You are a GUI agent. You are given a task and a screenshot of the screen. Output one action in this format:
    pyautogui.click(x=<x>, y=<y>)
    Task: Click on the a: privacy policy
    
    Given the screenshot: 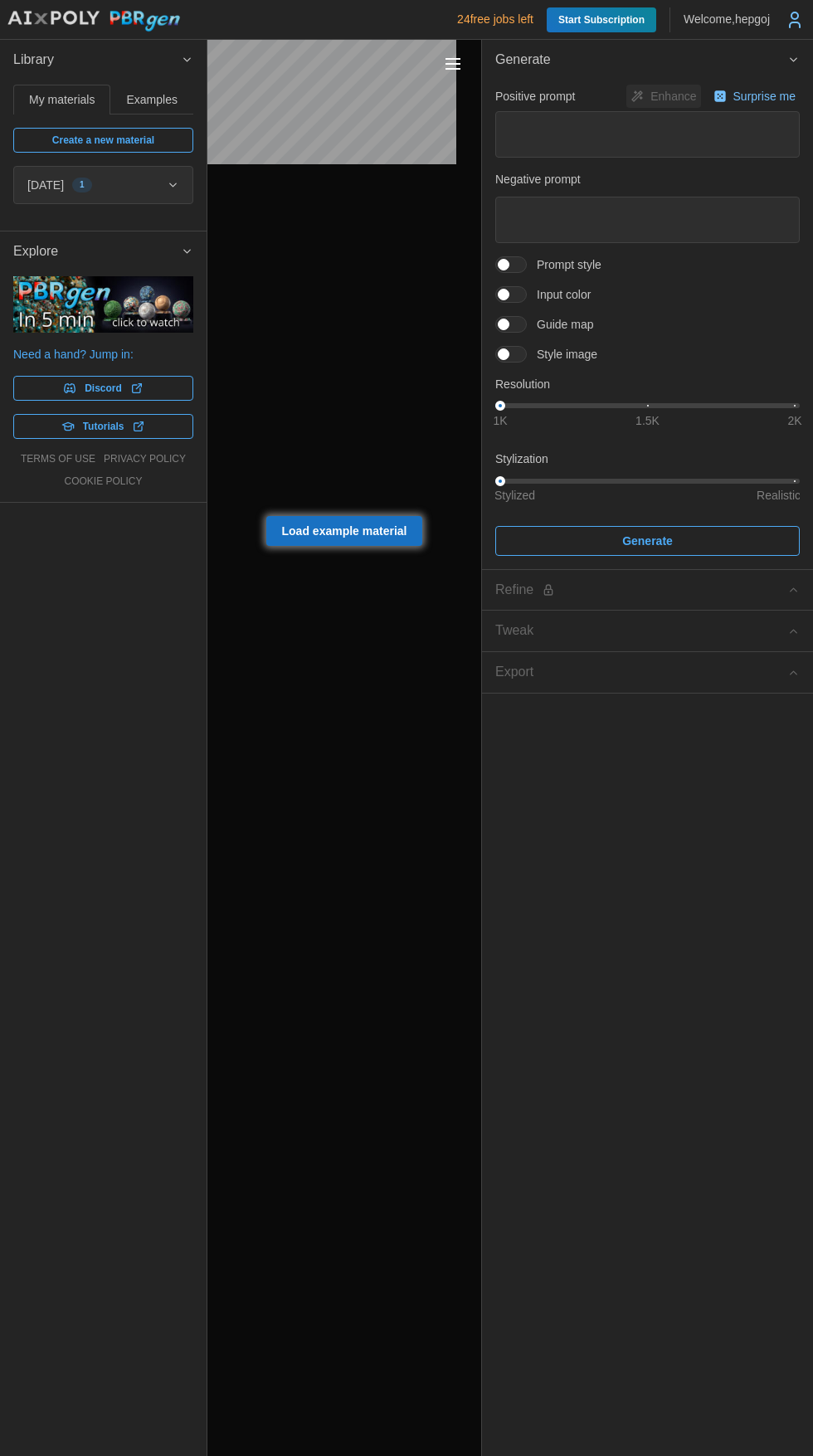 What is the action you would take?
    pyautogui.click(x=144, y=458)
    